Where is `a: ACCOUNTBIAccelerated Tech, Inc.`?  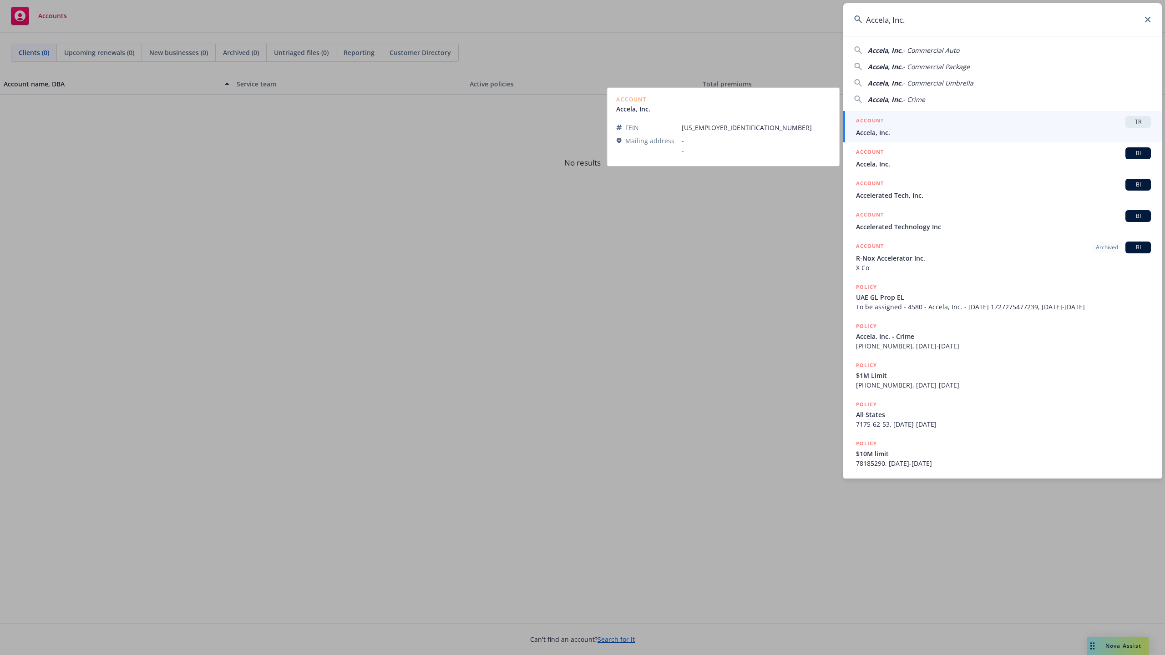
a: ACCOUNTBIAccelerated Tech, Inc. is located at coordinates (1002, 189).